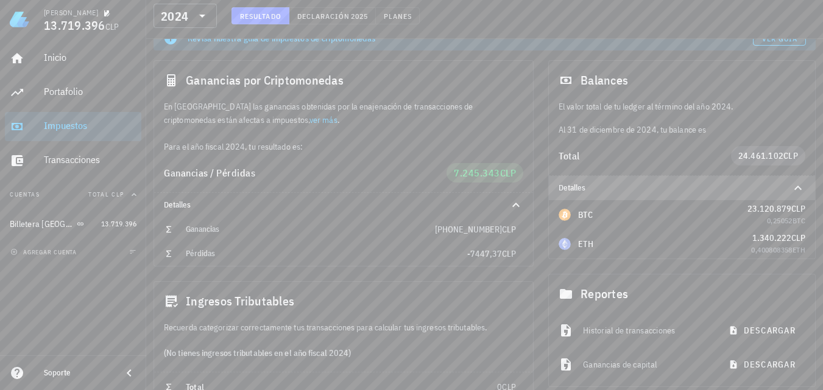  What do you see at coordinates (681, 107) in the screenshot?
I see `p: El valor total de tu ledger al término del año 2024.` at bounding box center [681, 107].